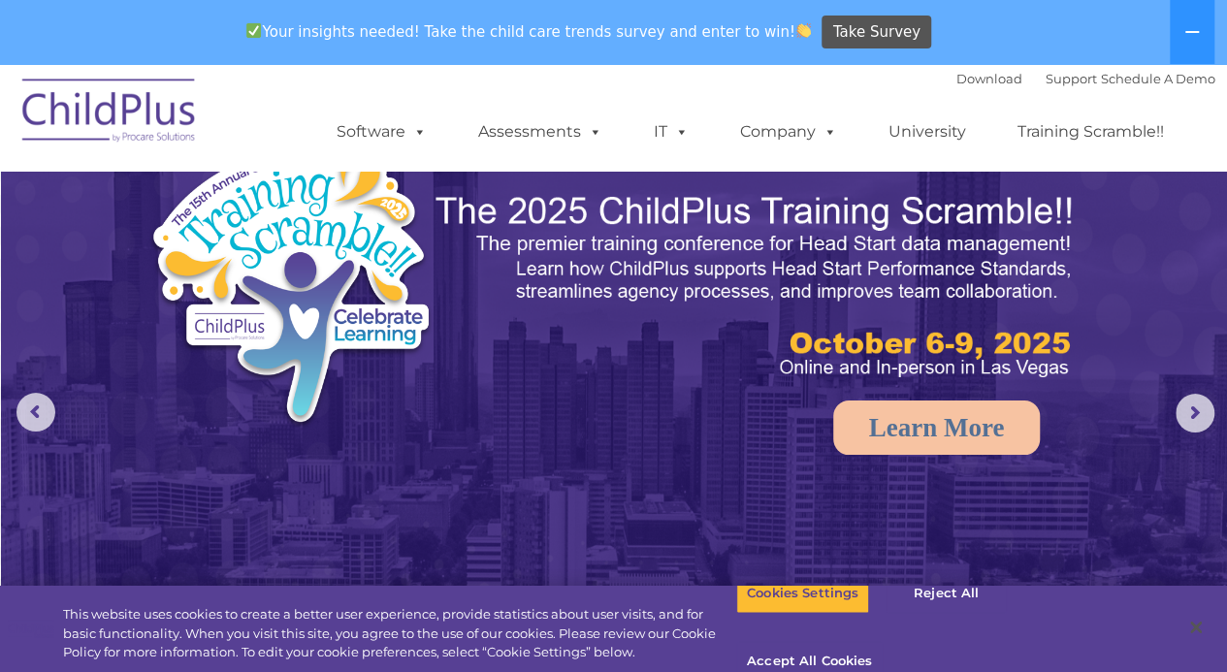  What do you see at coordinates (937, 428) in the screenshot?
I see `a: Learn More` at bounding box center [937, 428].